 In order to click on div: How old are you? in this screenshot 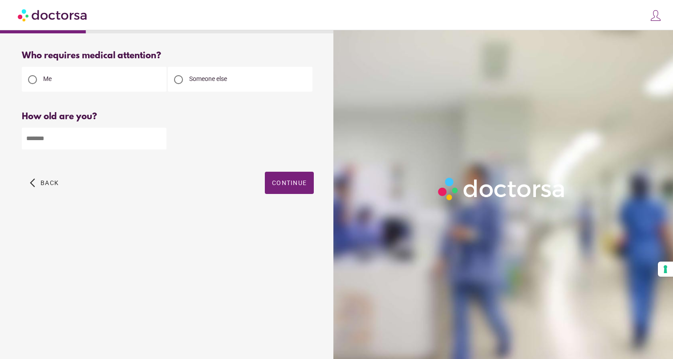, I will do `click(168, 117)`.